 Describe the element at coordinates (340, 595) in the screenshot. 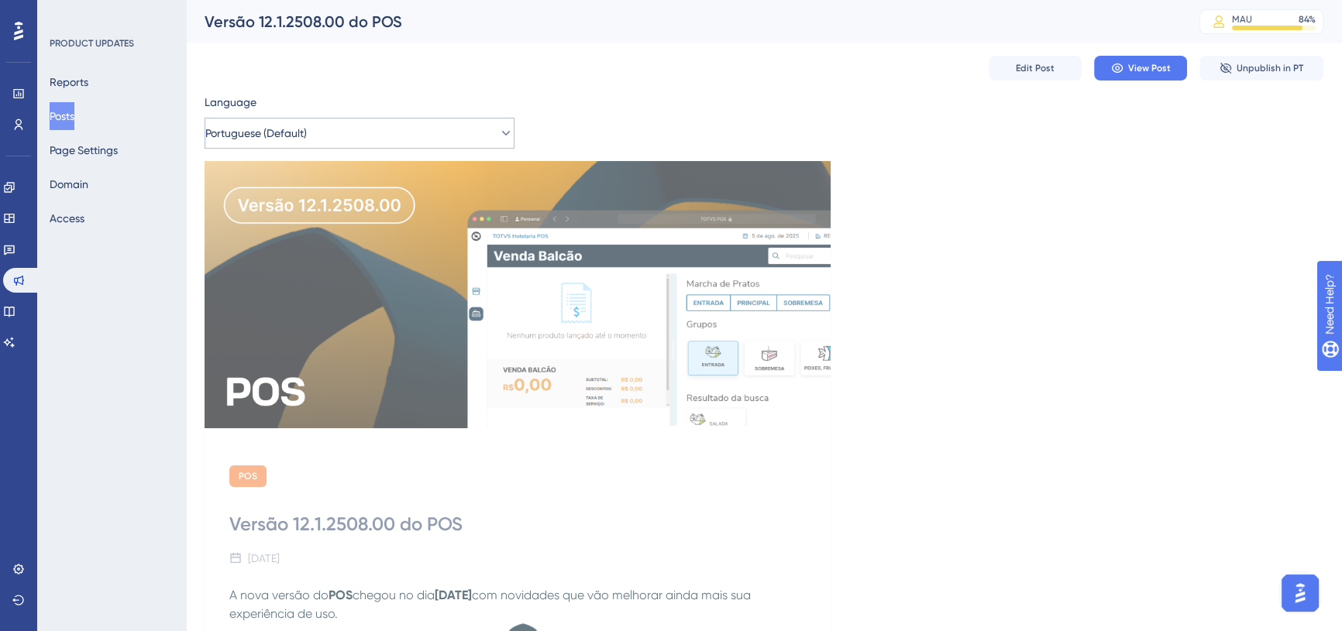

I see `strong: POS` at that location.